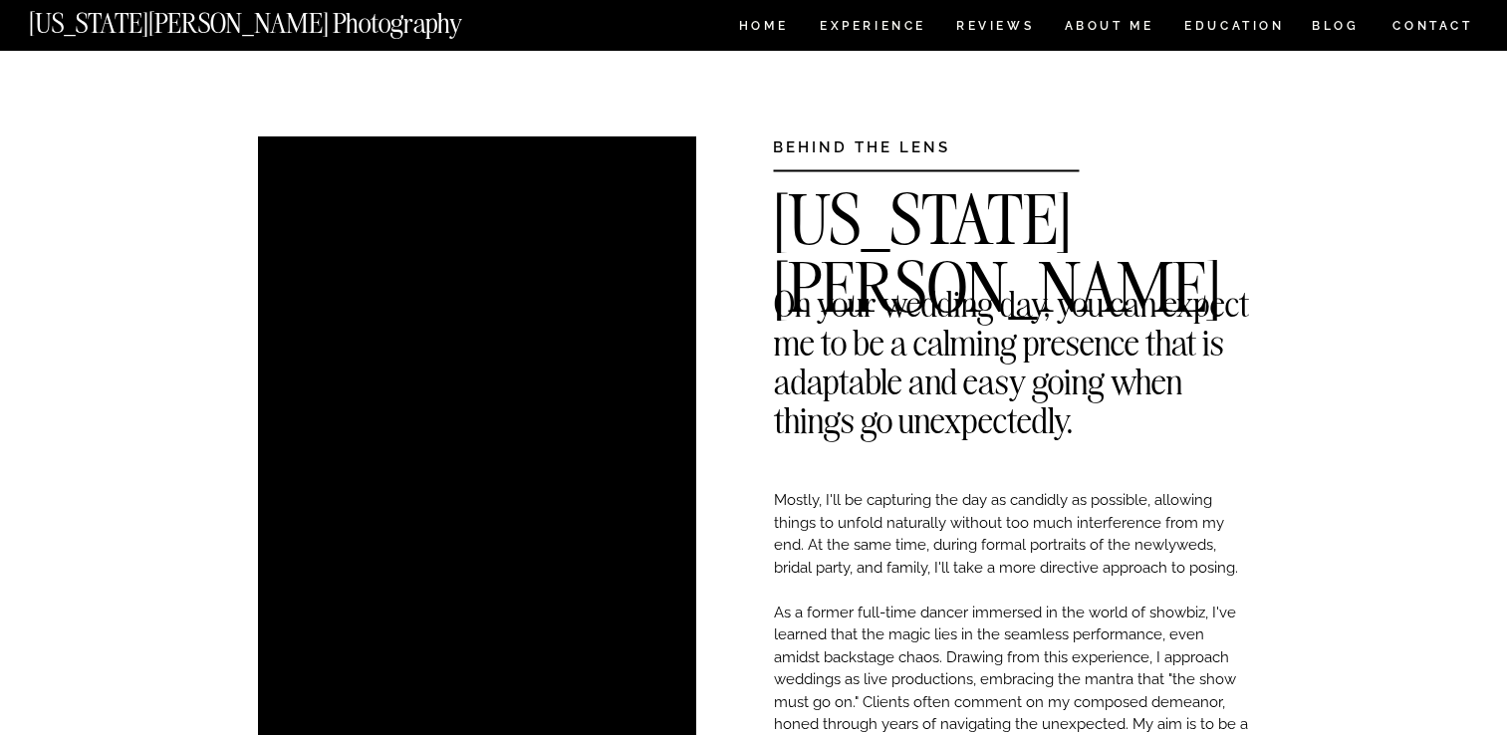  What do you see at coordinates (763, 28) in the screenshot?
I see `a: HOME` at bounding box center [763, 28].